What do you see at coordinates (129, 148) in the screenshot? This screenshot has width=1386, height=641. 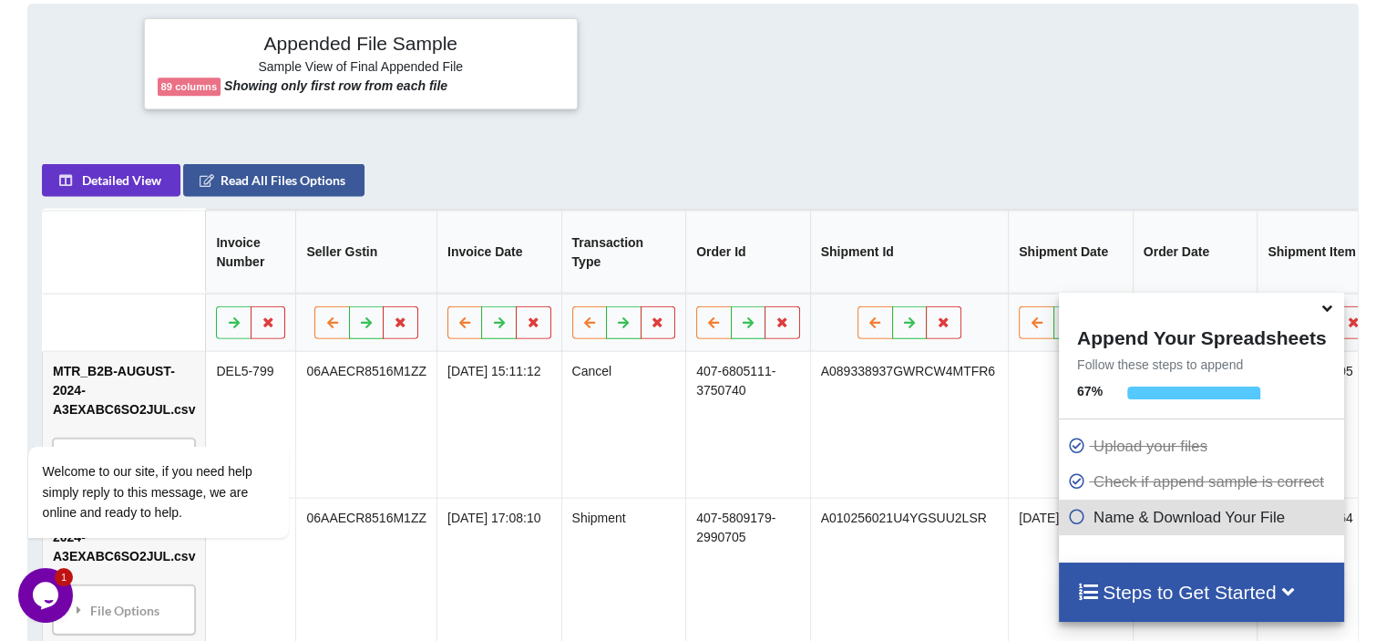 I see `span: Welcome to our site, if you need help simply reply to this message, we are online and ready to help.` at bounding box center [129, 148].